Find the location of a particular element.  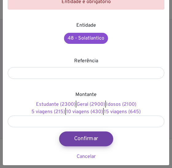

a: Estudante (2300) is located at coordinates (56, 105).